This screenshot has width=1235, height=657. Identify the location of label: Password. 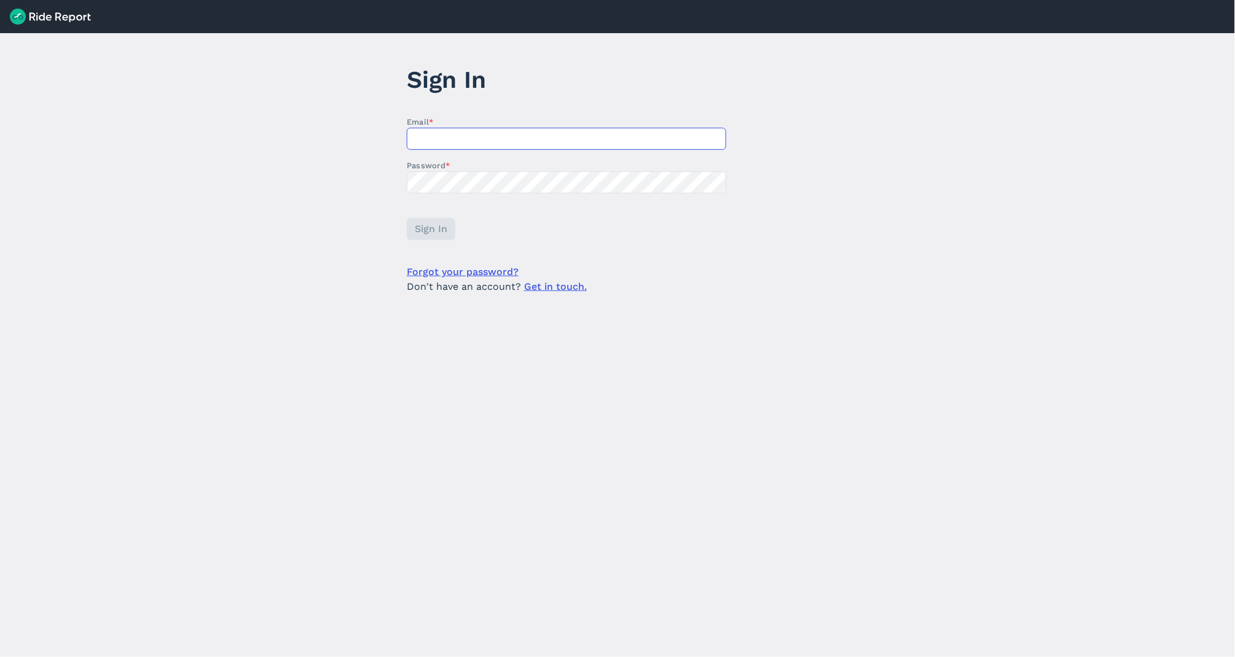
(566, 165).